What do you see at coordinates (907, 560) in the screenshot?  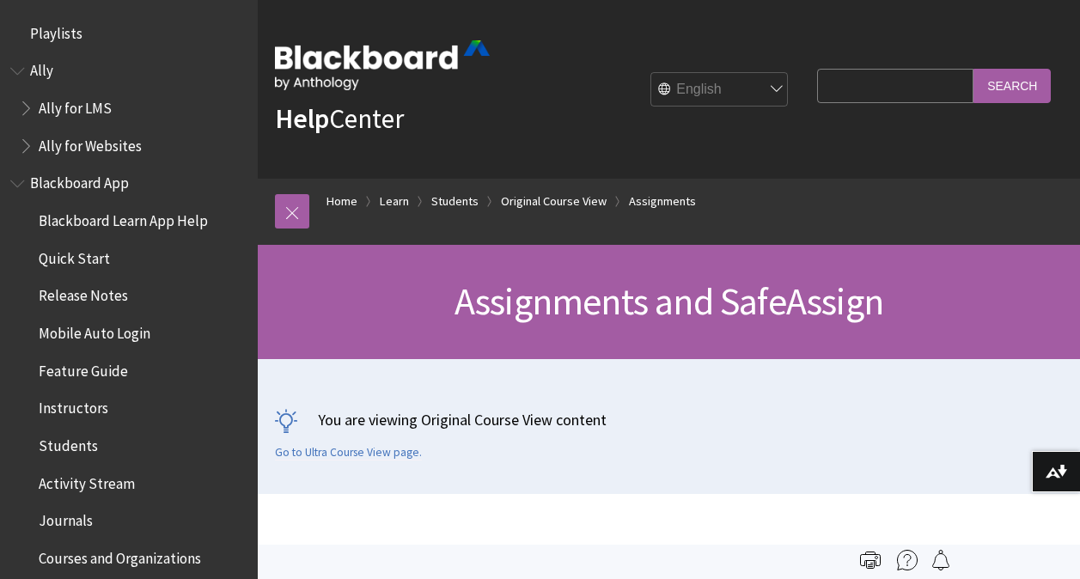 I see `img: More help` at bounding box center [907, 560].